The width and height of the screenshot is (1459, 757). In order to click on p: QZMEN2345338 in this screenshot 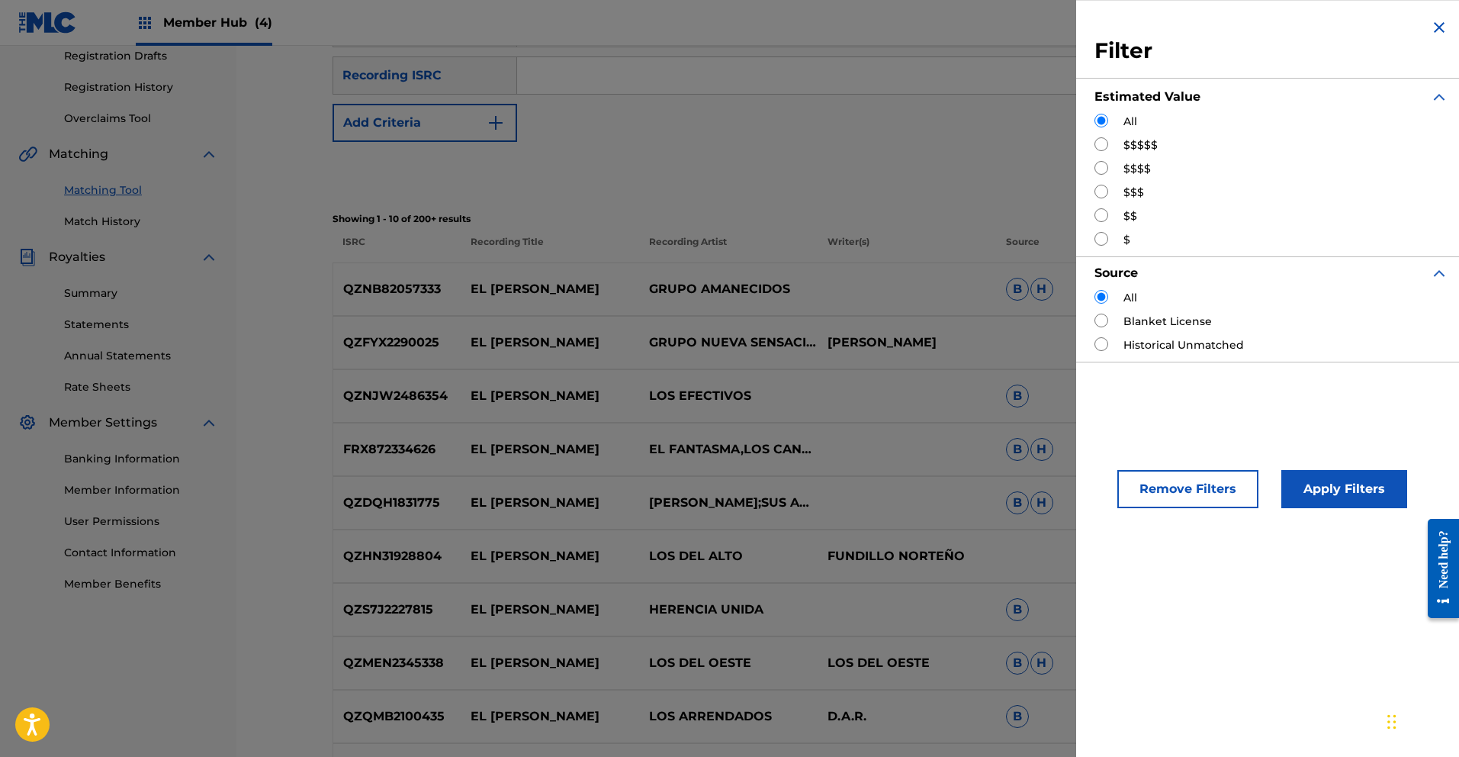, I will do `click(397, 663)`.